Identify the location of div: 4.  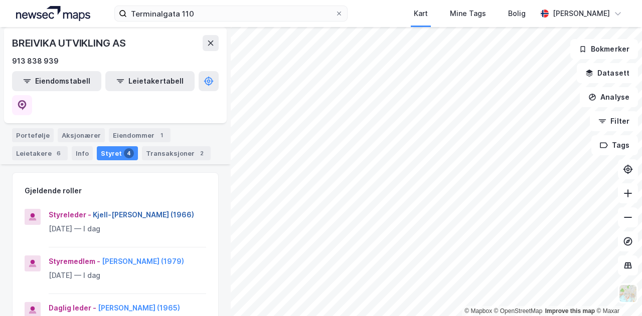
(129, 153).